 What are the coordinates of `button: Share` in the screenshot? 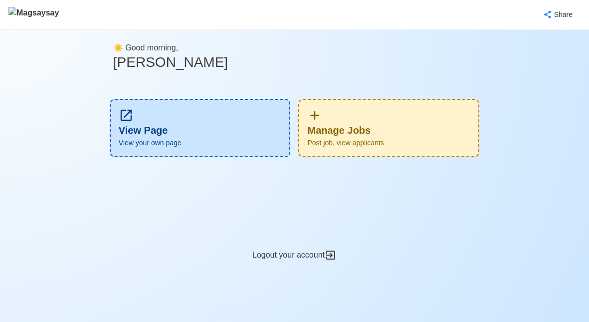 It's located at (557, 14).